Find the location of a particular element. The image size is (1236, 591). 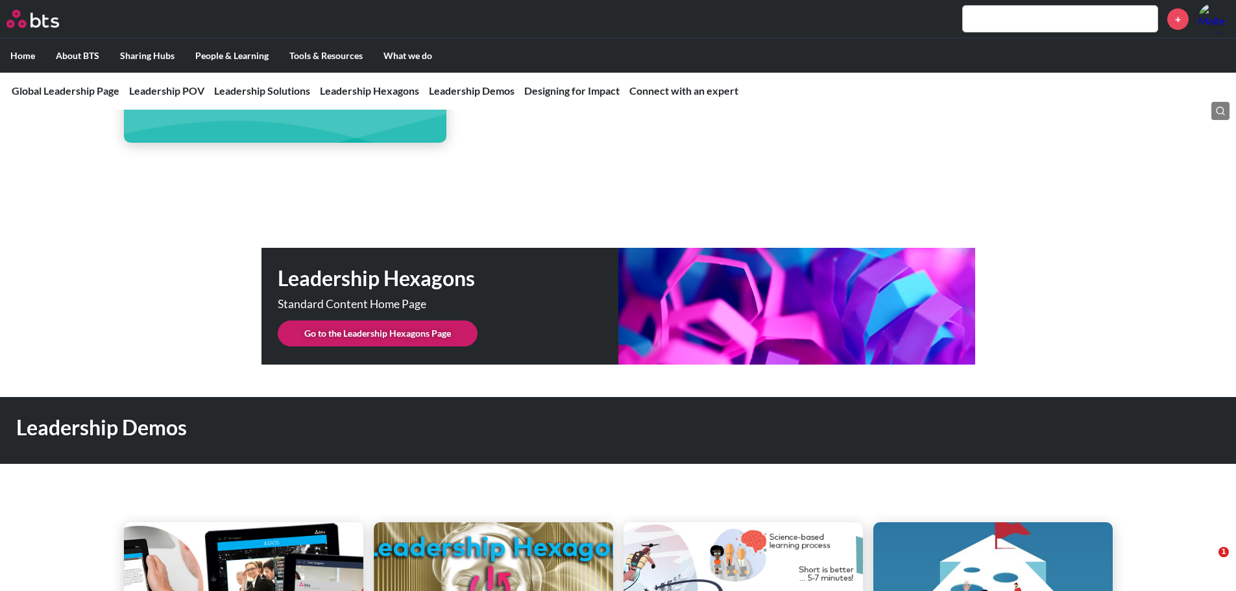

label: Tools & Resources is located at coordinates (326, 56).